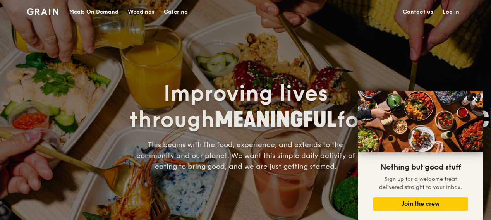 The image size is (491, 220). What do you see at coordinates (246, 156) in the screenshot?
I see `span: This begins with the food, experience, and extends to the community and our planet. We want this ...` at bounding box center [246, 156].